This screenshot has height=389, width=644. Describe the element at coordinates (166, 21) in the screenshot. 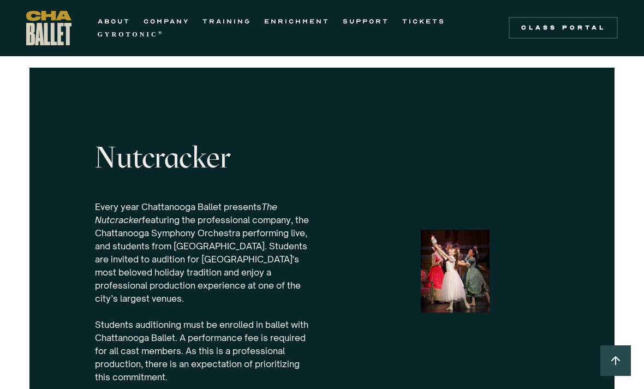

I see `a: COMPANY` at that location.